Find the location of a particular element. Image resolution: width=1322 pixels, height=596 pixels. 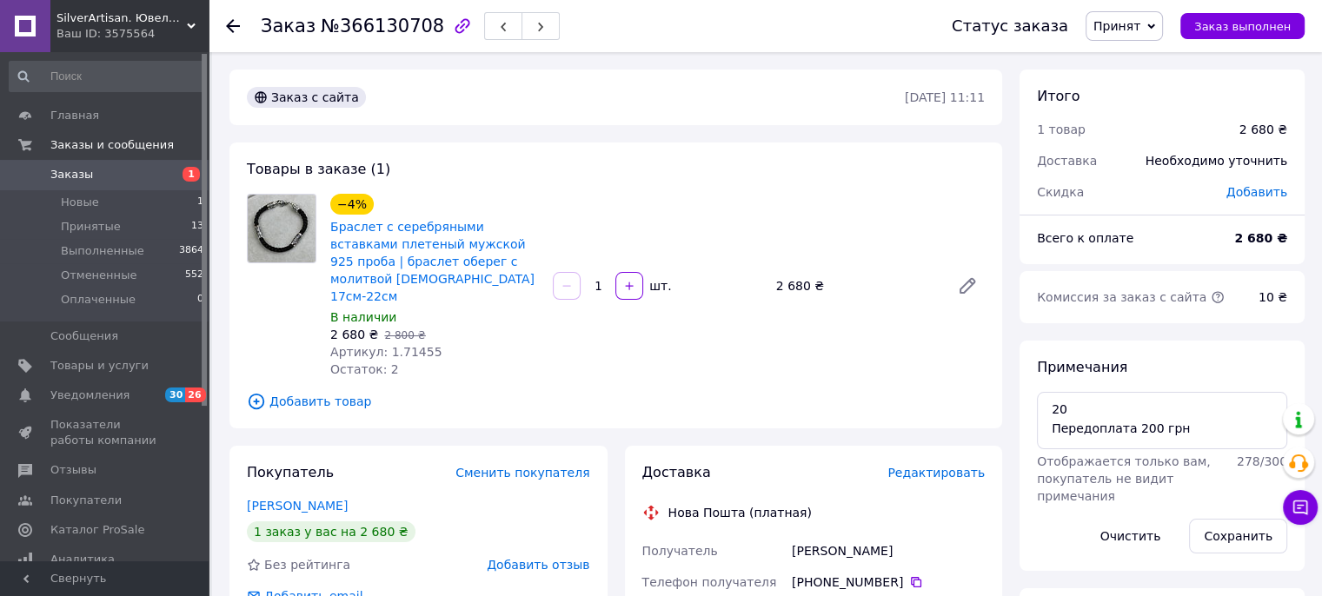

span: Скидка is located at coordinates (1060, 192).